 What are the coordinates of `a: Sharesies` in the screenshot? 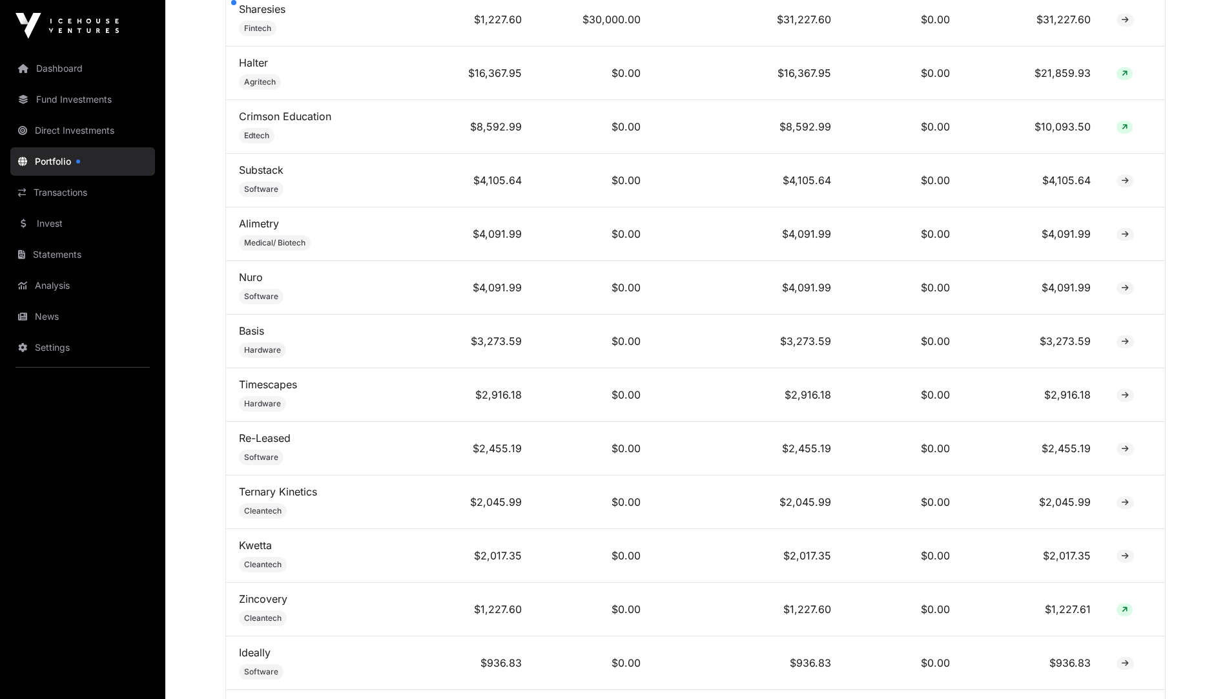 It's located at (262, 9).